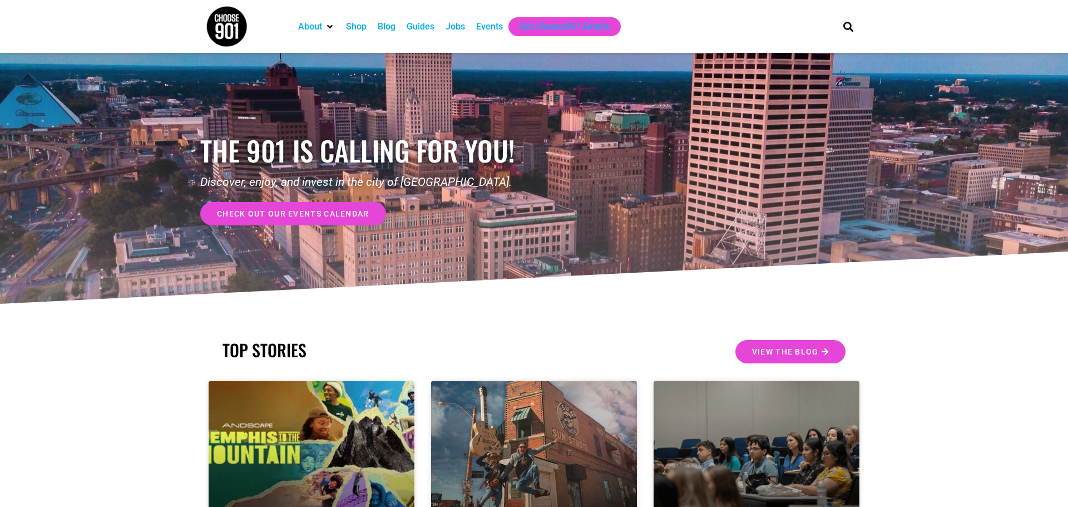  I want to click on nav: Main nav, so click(558, 27).